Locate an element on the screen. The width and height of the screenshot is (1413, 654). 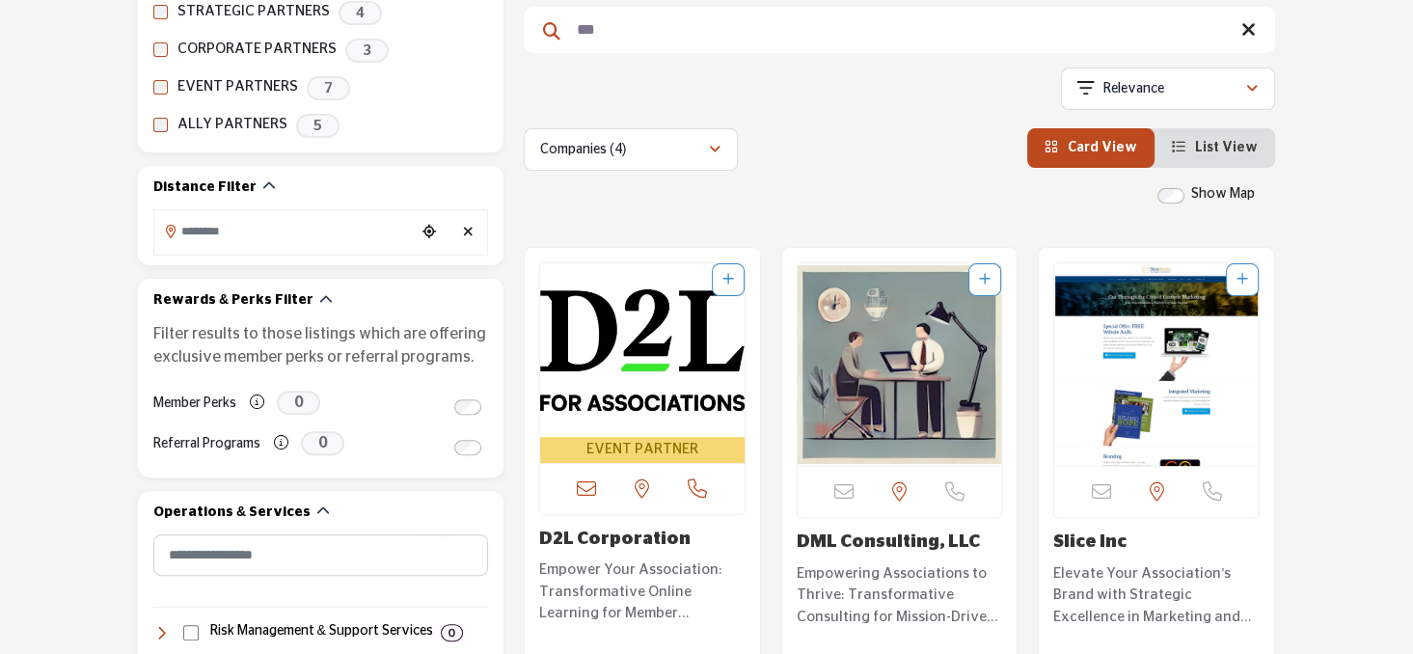
label: CORPORATE PARTNERS is located at coordinates (257, 49).